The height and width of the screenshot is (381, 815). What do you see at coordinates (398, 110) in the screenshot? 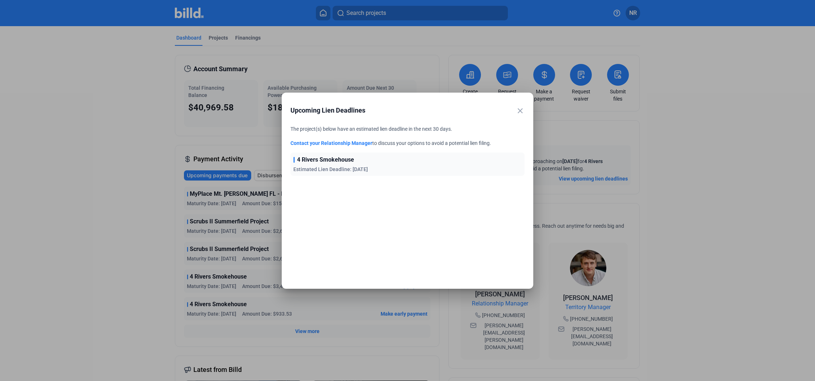
I see `span: Upcoming Lien Deadlines` at bounding box center [398, 110].